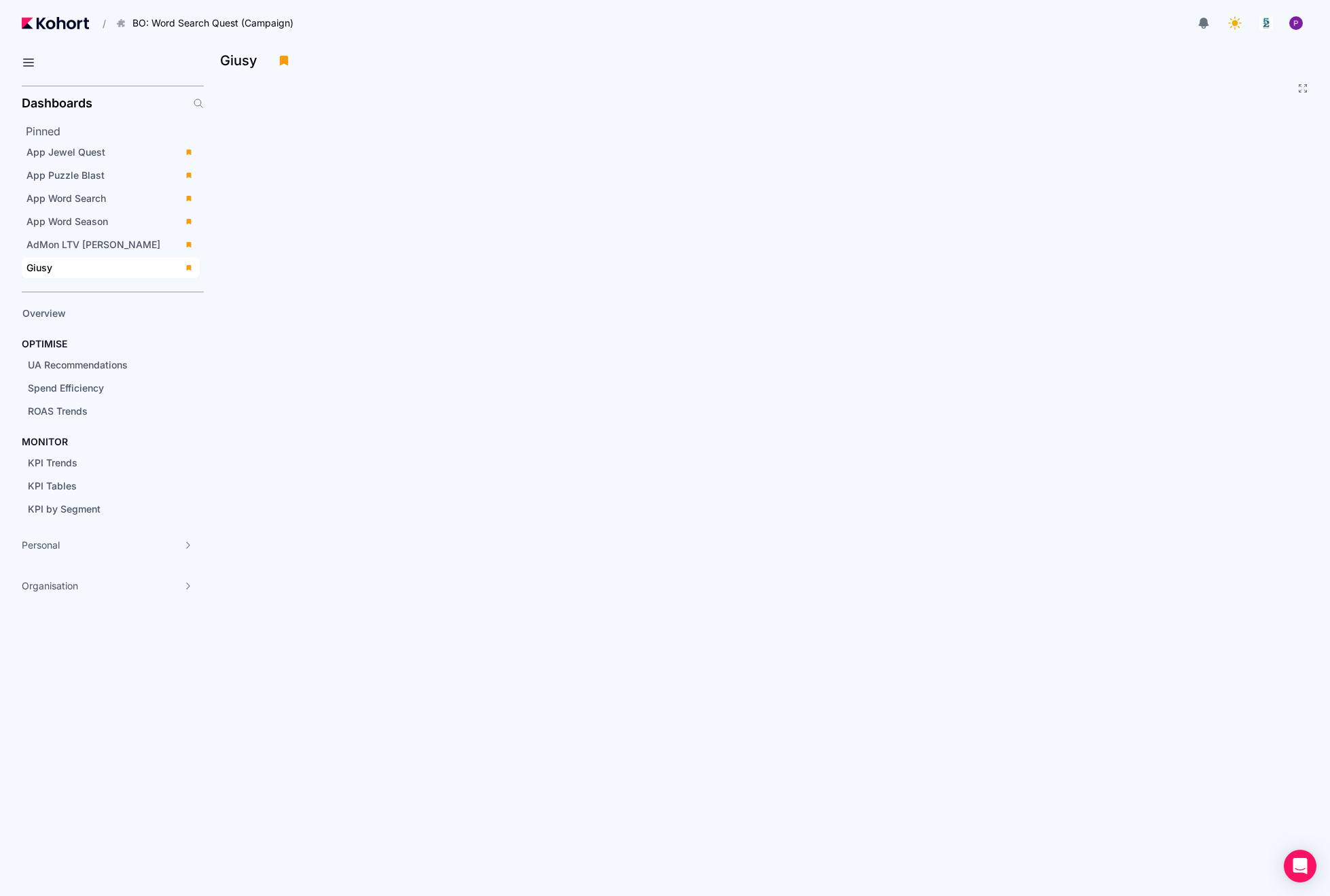 The height and width of the screenshot is (896, 1330). Describe the element at coordinates (39, 267) in the screenshot. I see `span: Giusy` at that location.